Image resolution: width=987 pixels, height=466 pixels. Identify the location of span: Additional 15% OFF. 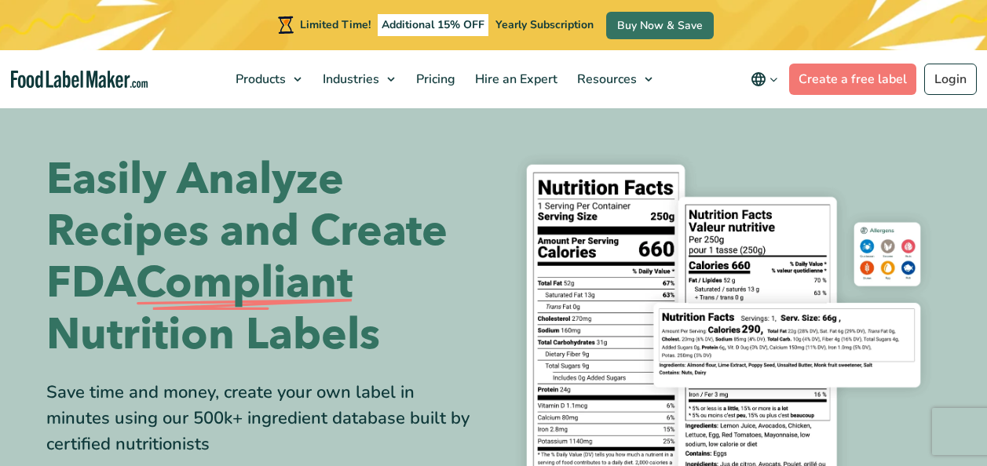
(433, 25).